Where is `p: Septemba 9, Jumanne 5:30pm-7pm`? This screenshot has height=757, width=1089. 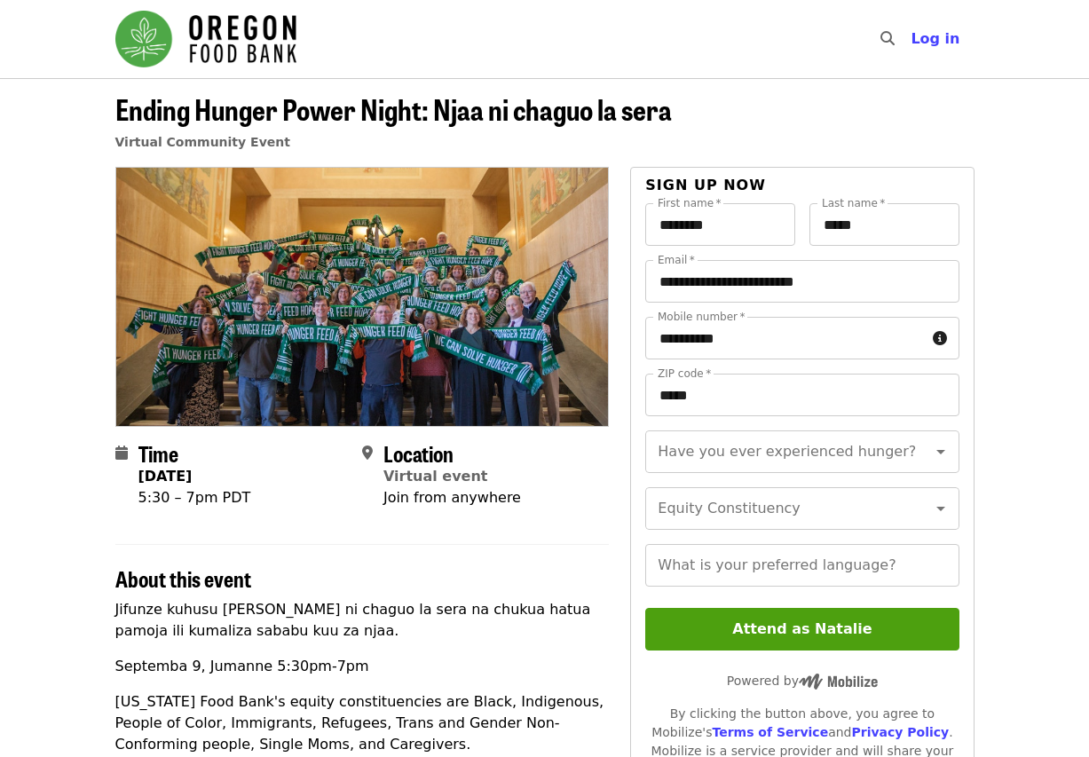 p: Septemba 9, Jumanne 5:30pm-7pm is located at coordinates (362, 667).